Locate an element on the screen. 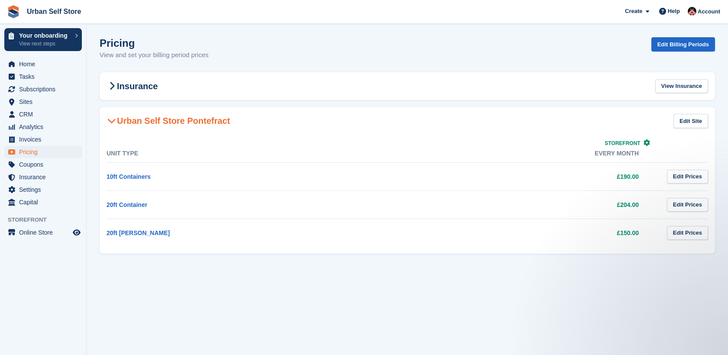 The height and width of the screenshot is (355, 728). h2: Urban Self Store Pontefract is located at coordinates (168, 121).